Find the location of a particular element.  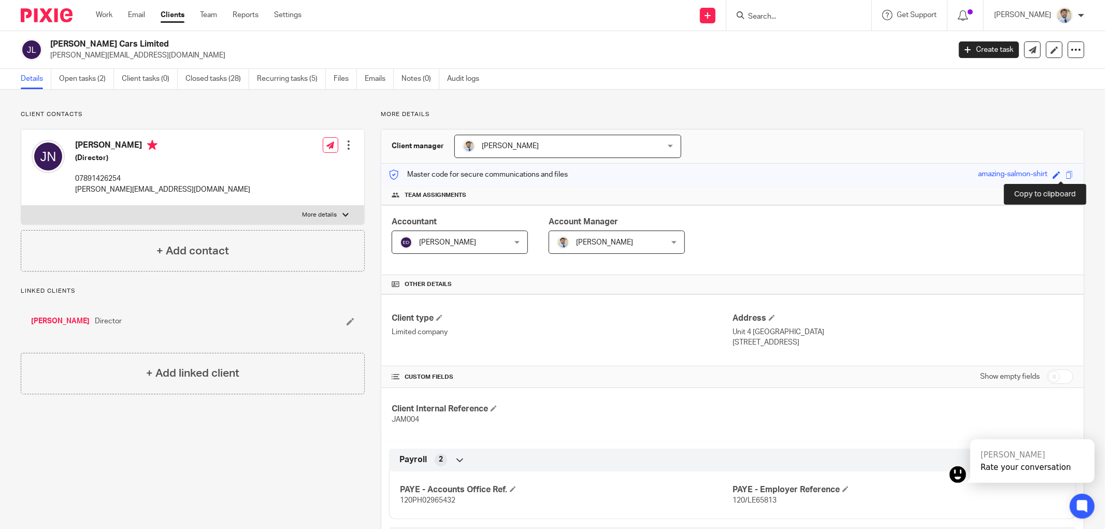

p: Limited company is located at coordinates (562, 332).